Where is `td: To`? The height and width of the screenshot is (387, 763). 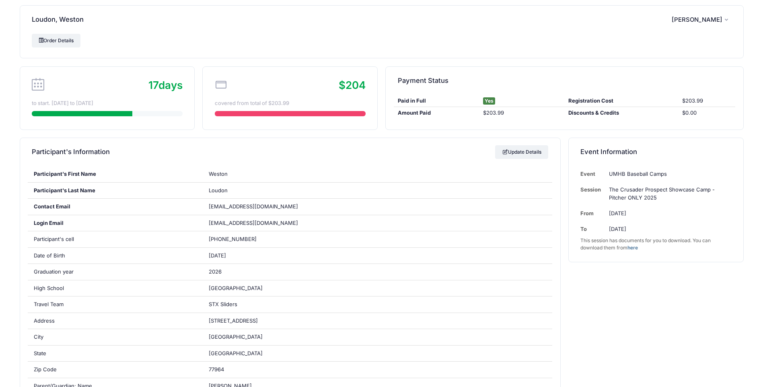 td: To is located at coordinates (592, 229).